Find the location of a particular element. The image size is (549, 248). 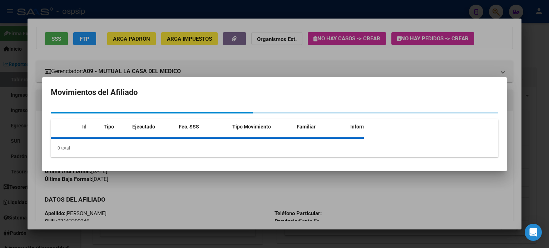

datatable-header-cell: Tipo is located at coordinates (115, 127).